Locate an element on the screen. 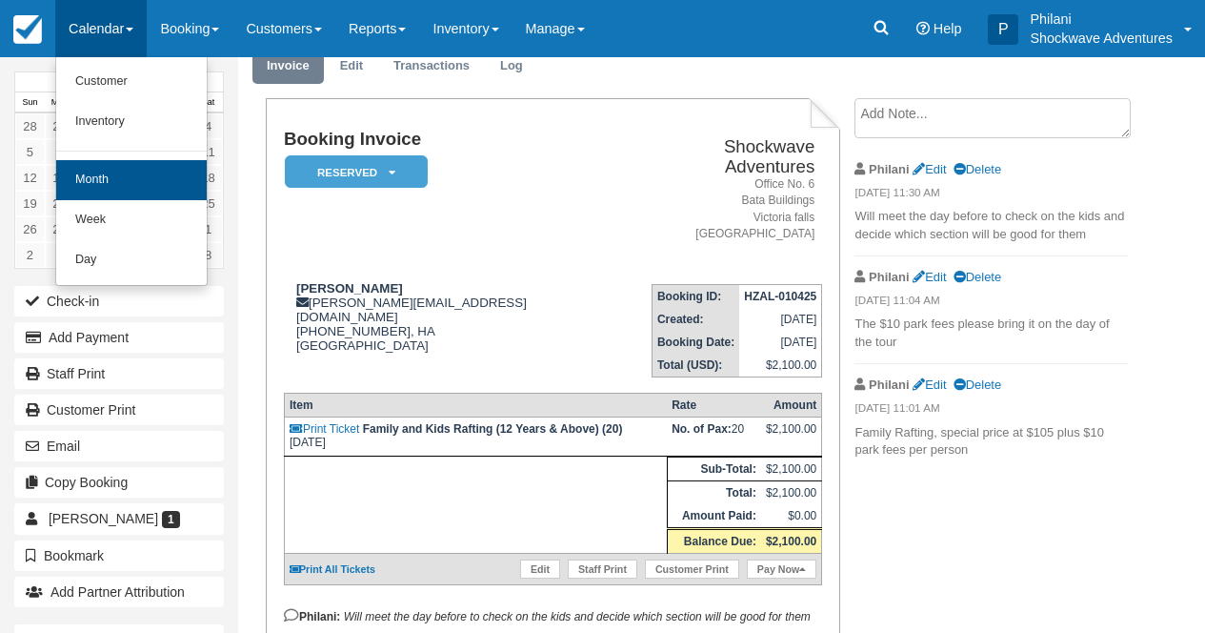 This screenshot has height=633, width=1205. th: Sub-Total: is located at coordinates (713, 468).